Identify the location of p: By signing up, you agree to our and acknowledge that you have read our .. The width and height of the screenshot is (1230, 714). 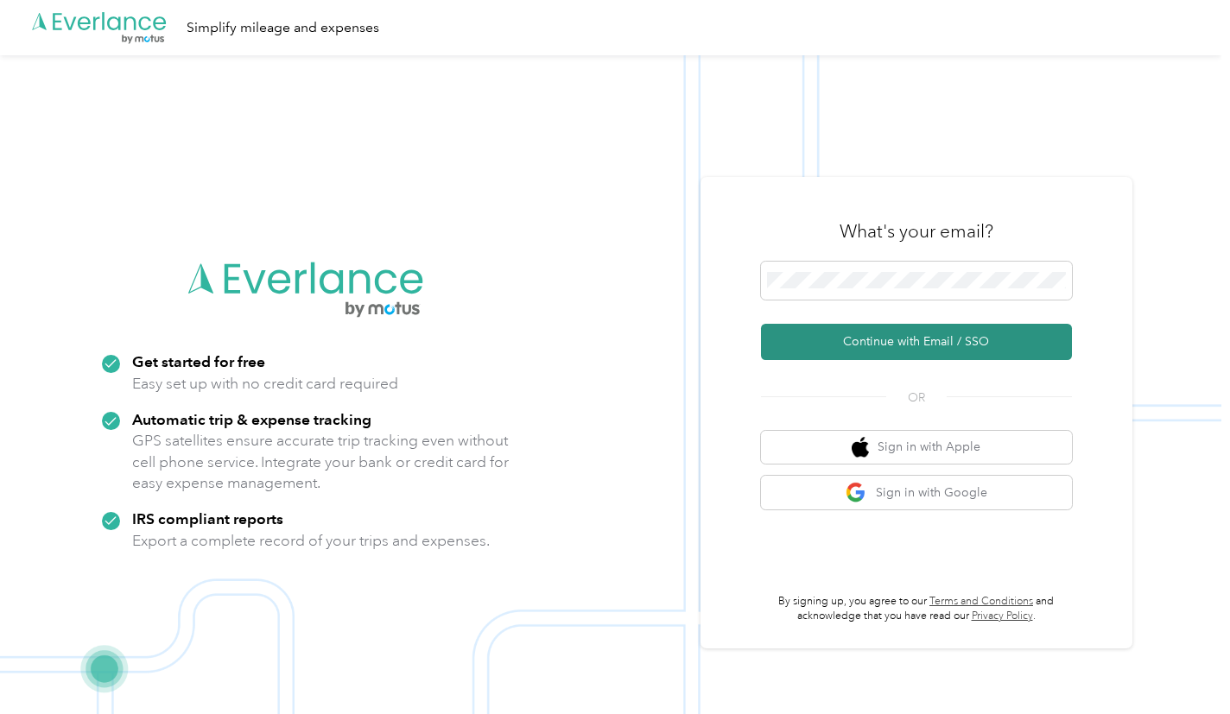
(916, 609).